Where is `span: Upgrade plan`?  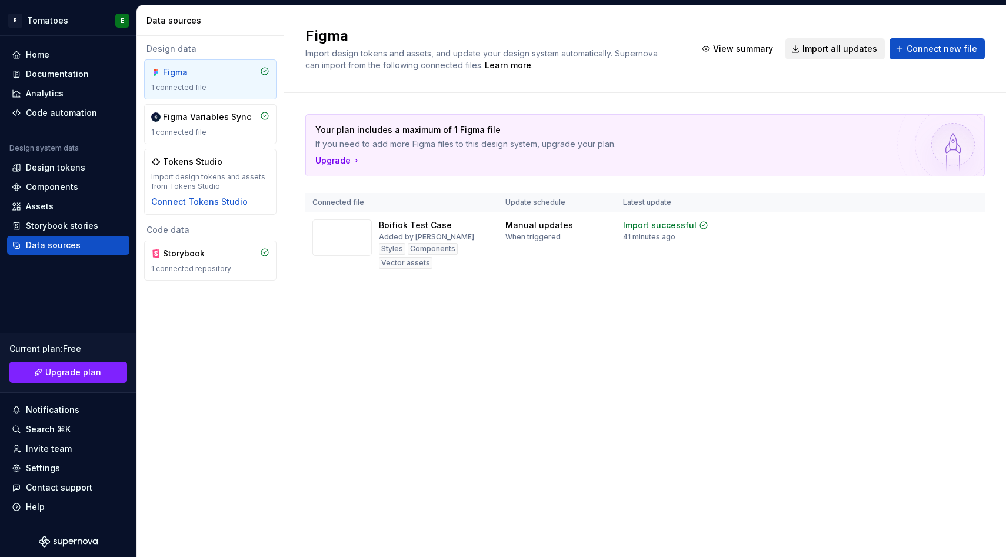 span: Upgrade plan is located at coordinates (73, 373).